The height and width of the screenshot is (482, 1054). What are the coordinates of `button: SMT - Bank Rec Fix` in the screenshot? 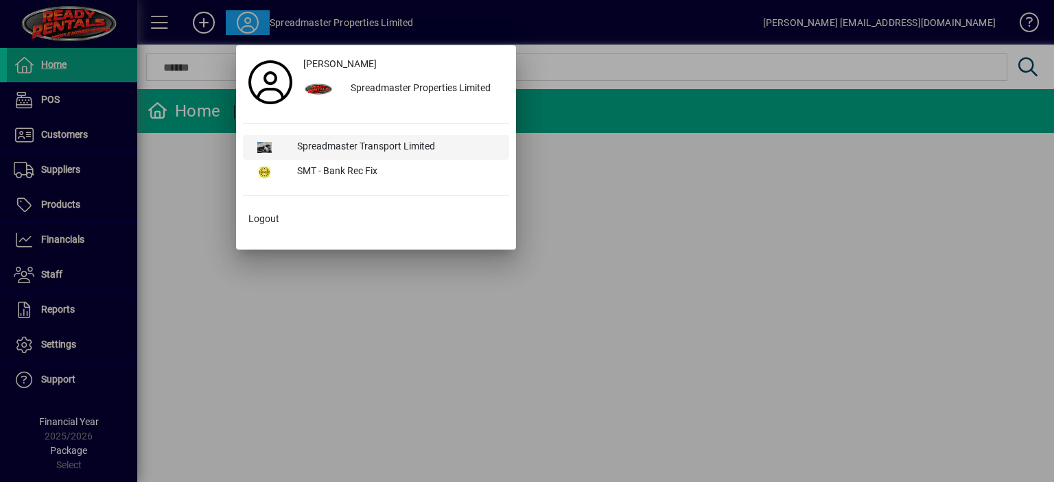 It's located at (376, 172).